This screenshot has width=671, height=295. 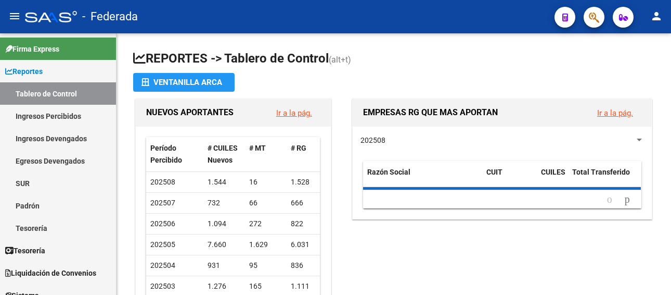 I want to click on span: Total Transferido, so click(x=601, y=172).